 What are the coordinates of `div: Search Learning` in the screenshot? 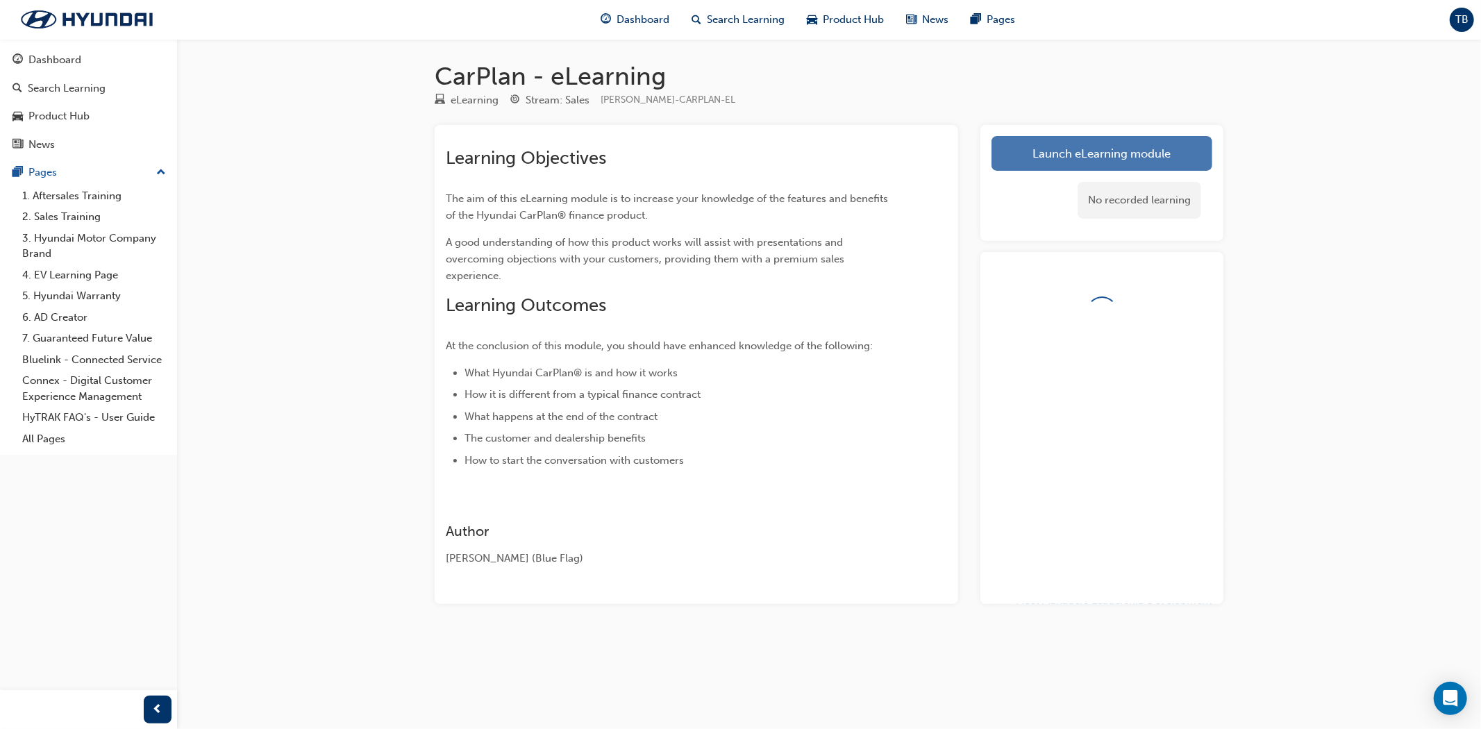 It's located at (67, 88).